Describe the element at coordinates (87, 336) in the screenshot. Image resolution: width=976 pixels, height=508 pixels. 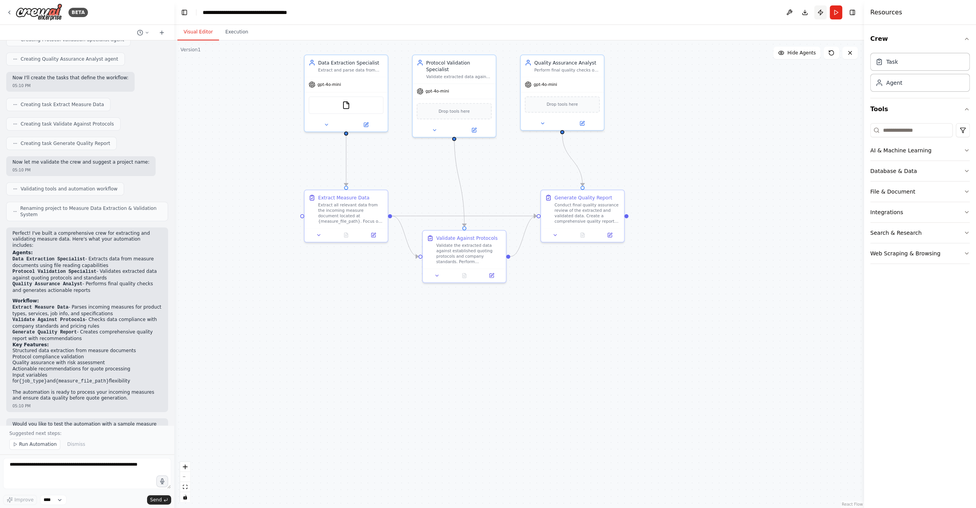
I see `li: - Creates comprehensive quality report with recommendations` at that location.